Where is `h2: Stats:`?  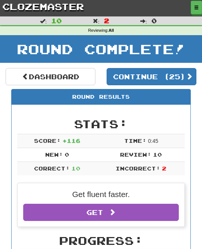
h2: Stats: is located at coordinates (101, 124).